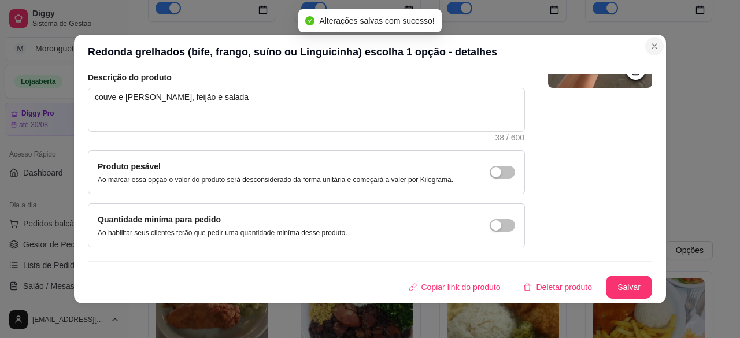 The height and width of the screenshot is (338, 740). I want to click on span: check-circle, so click(310, 21).